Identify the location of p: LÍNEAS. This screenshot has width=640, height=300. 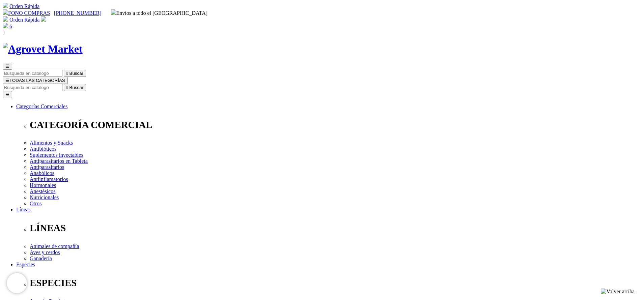
(333, 228).